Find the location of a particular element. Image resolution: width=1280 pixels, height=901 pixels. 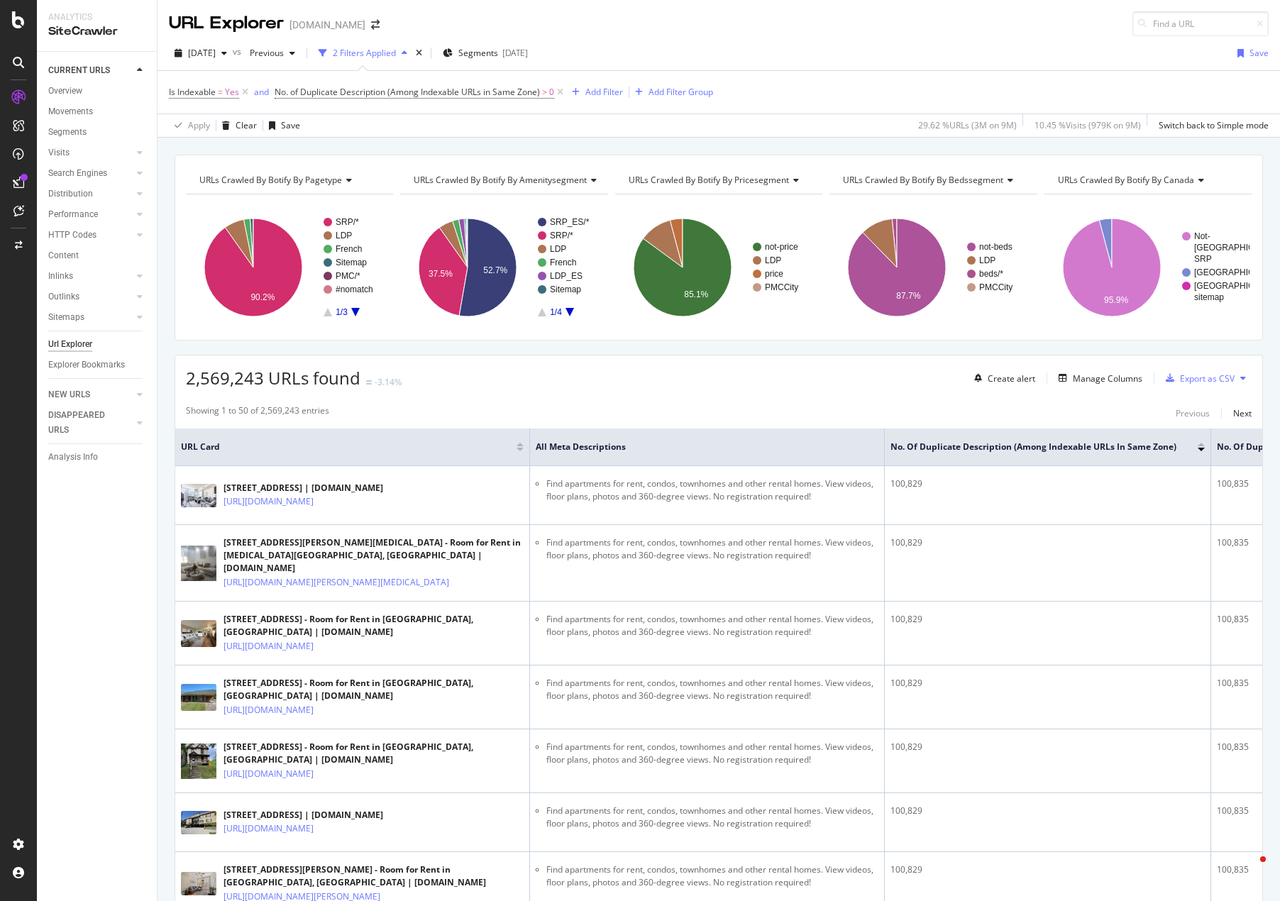

span: Is Indexable is located at coordinates (192, 92).